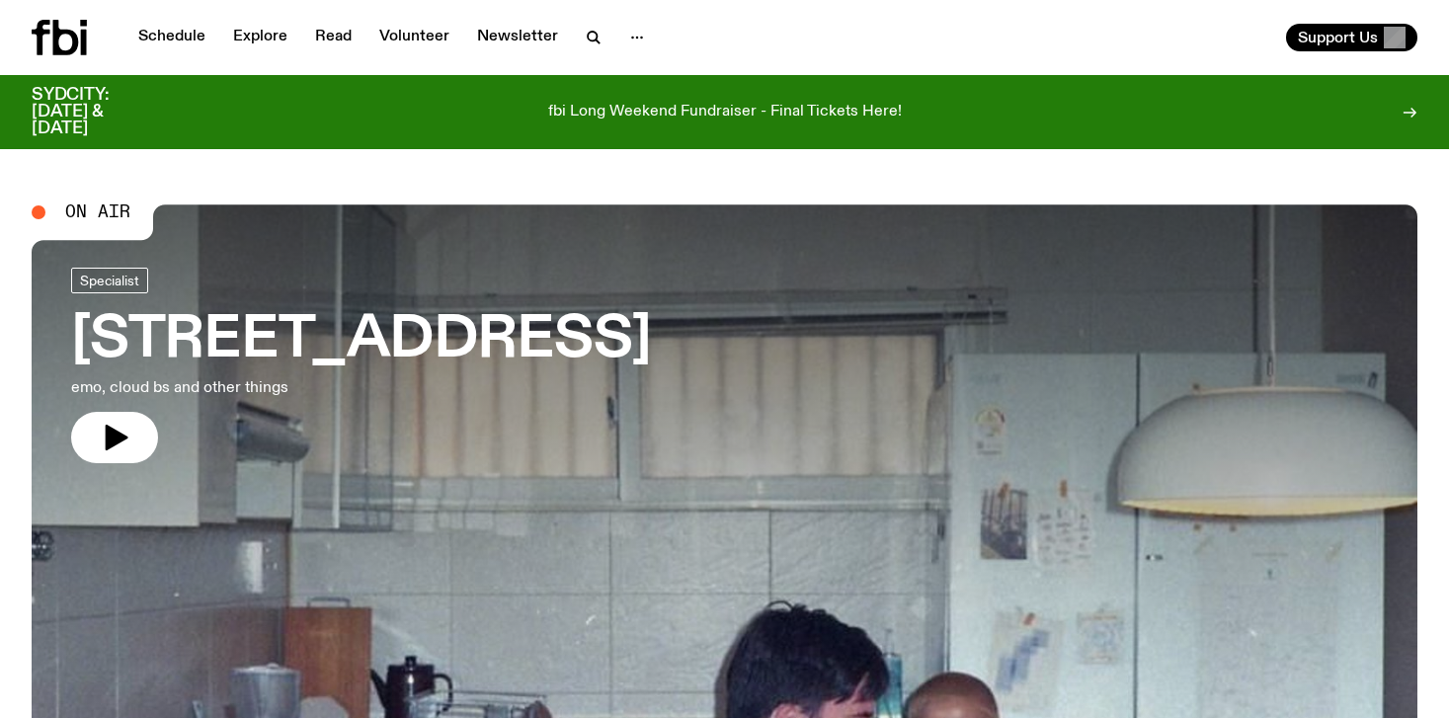 The image size is (1449, 718). I want to click on a: Schedule, so click(172, 38).